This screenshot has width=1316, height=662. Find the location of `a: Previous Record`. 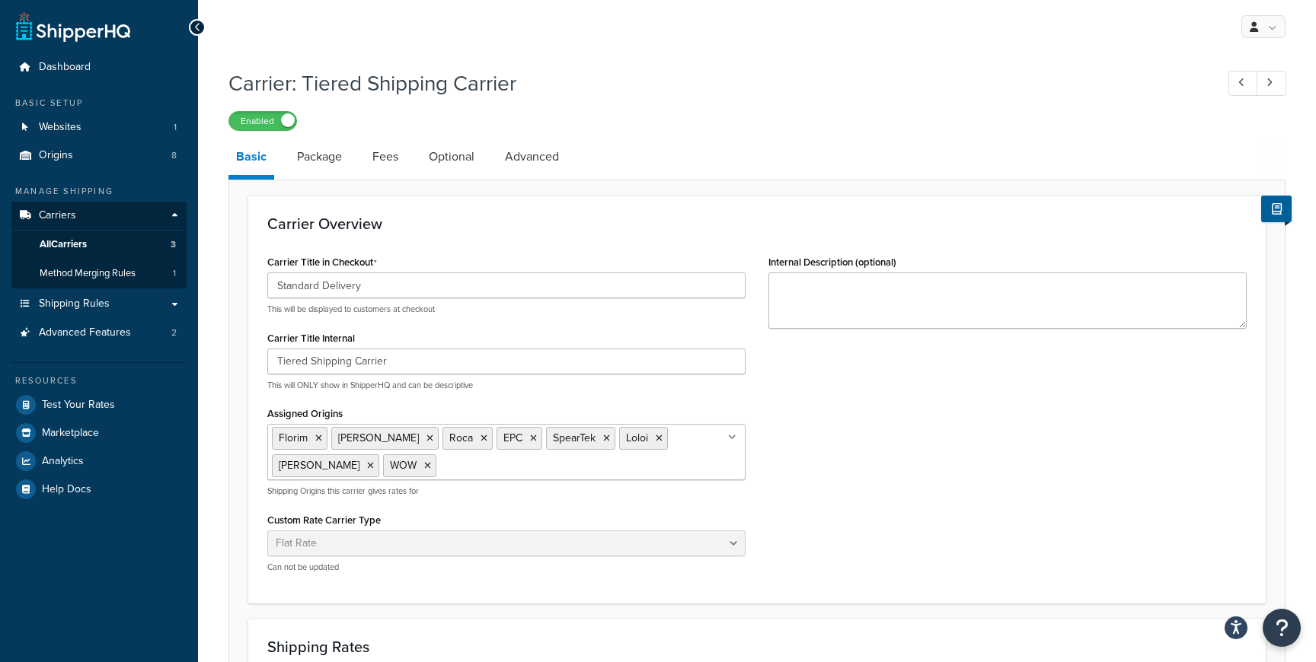

a: Previous Record is located at coordinates (1243, 83).